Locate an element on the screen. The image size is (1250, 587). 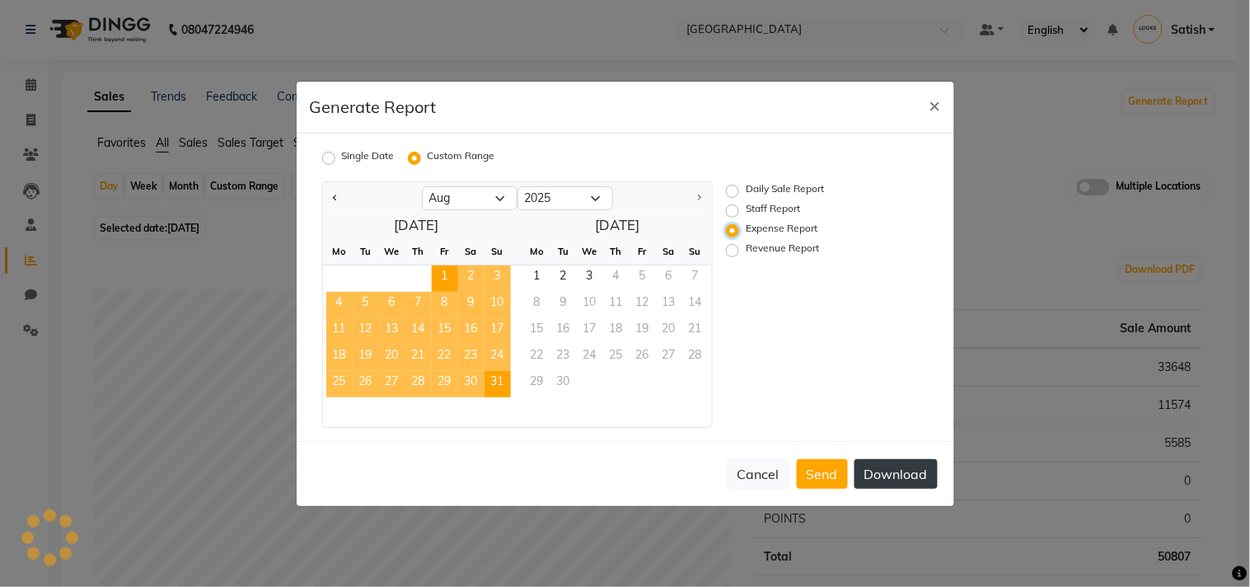
span: 29 is located at coordinates (445, 384).